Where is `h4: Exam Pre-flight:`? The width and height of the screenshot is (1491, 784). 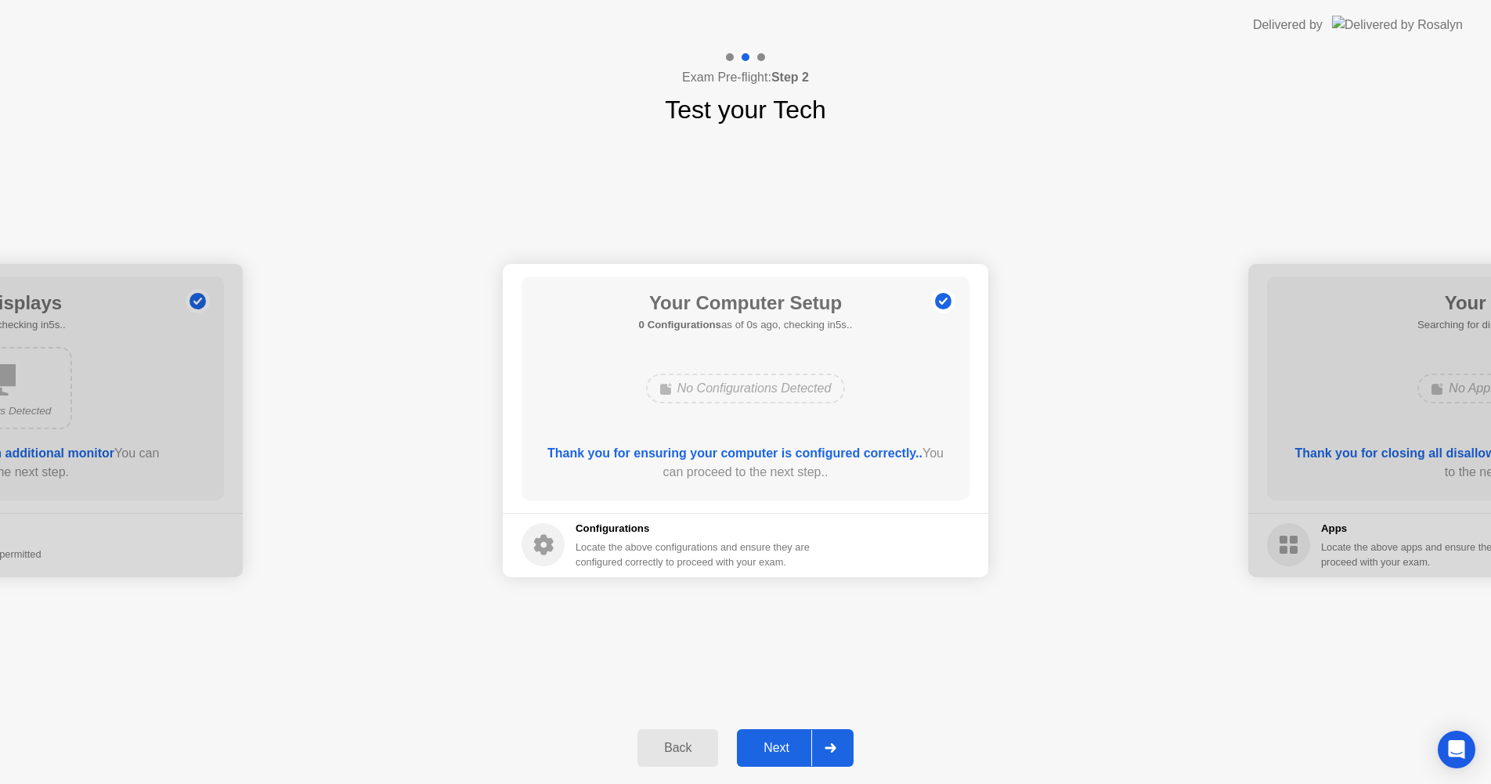 h4: Exam Pre-flight: is located at coordinates (745, 78).